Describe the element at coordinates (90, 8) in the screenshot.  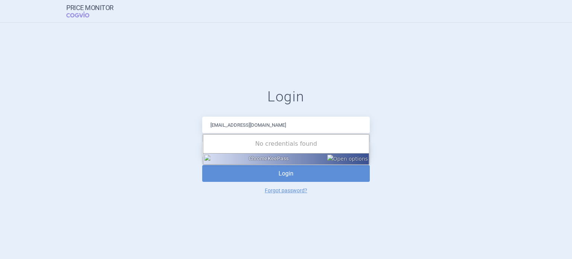
I see `strong: Price Monitor` at that location.